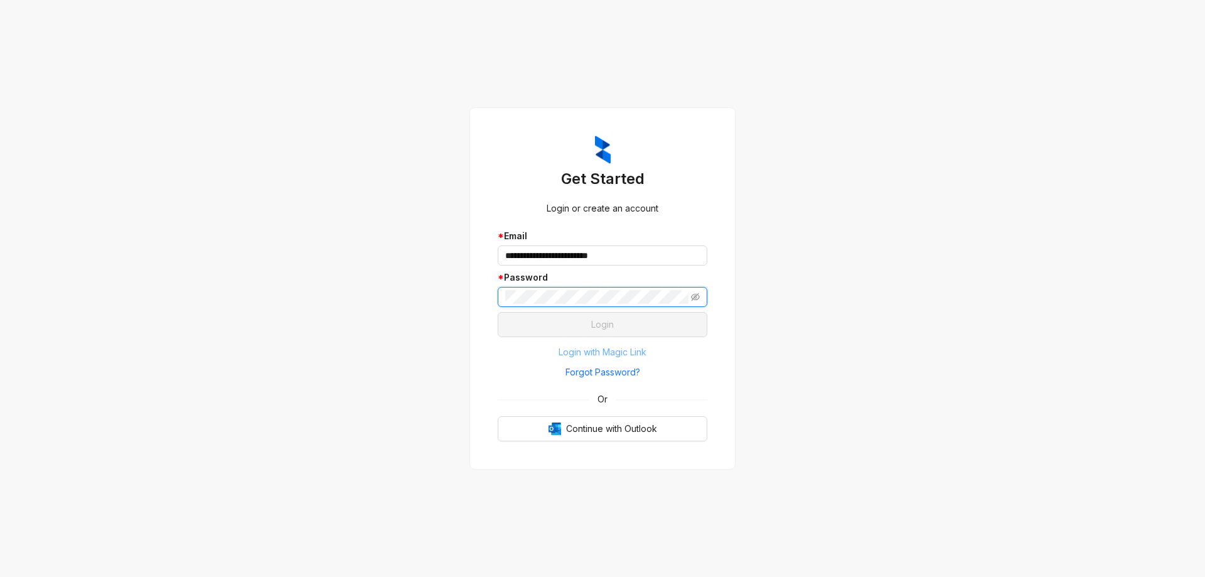 The width and height of the screenshot is (1205, 577). What do you see at coordinates (603, 277) in the screenshot?
I see `div: Password` at bounding box center [603, 277].